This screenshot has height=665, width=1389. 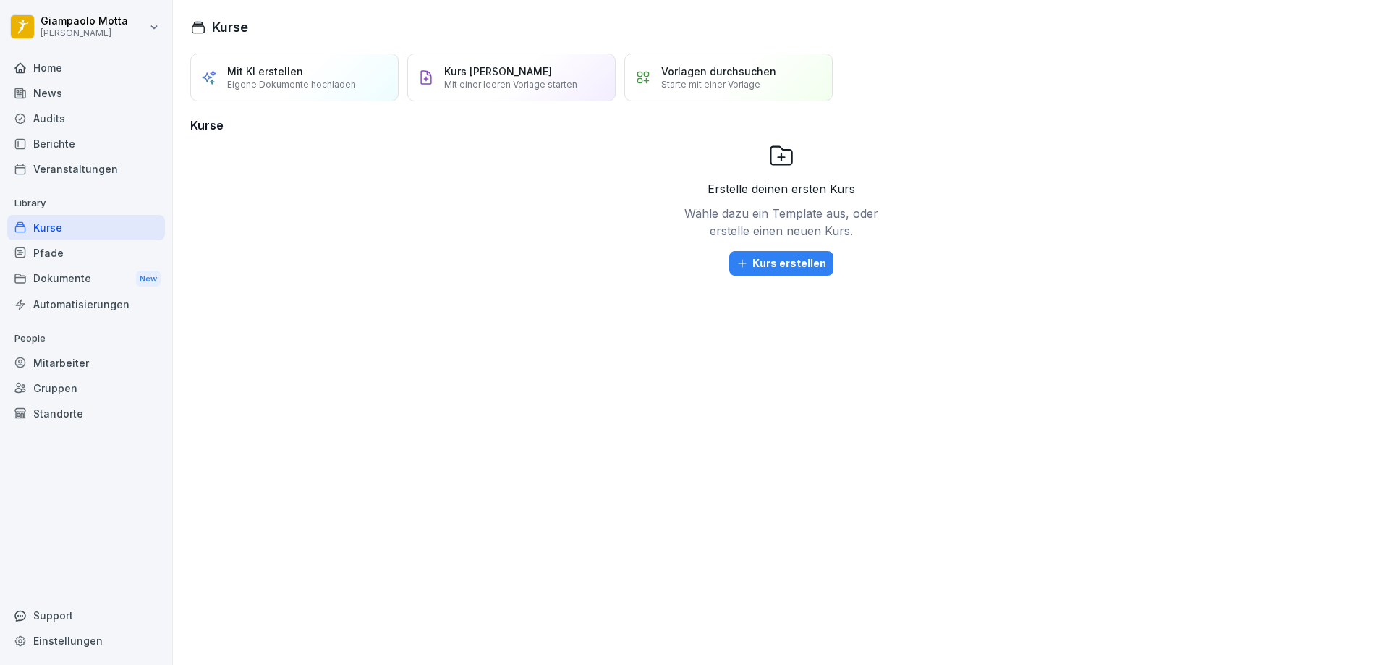 What do you see at coordinates (86, 615) in the screenshot?
I see `div: Support` at bounding box center [86, 615].